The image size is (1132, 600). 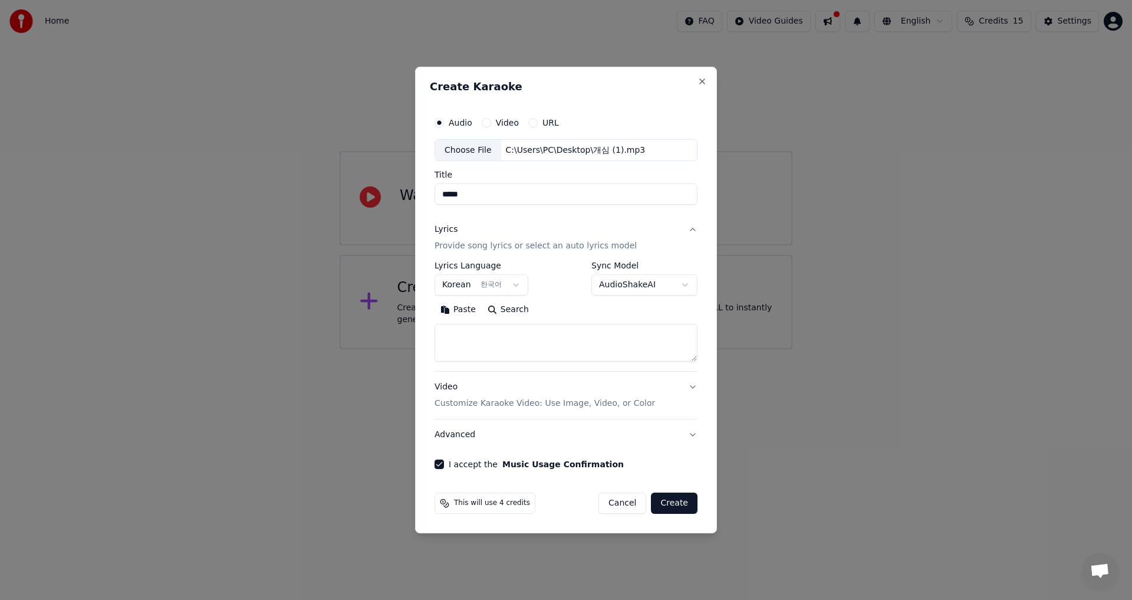 What do you see at coordinates (563, 464) in the screenshot?
I see `button: I accept the` at bounding box center [563, 464].